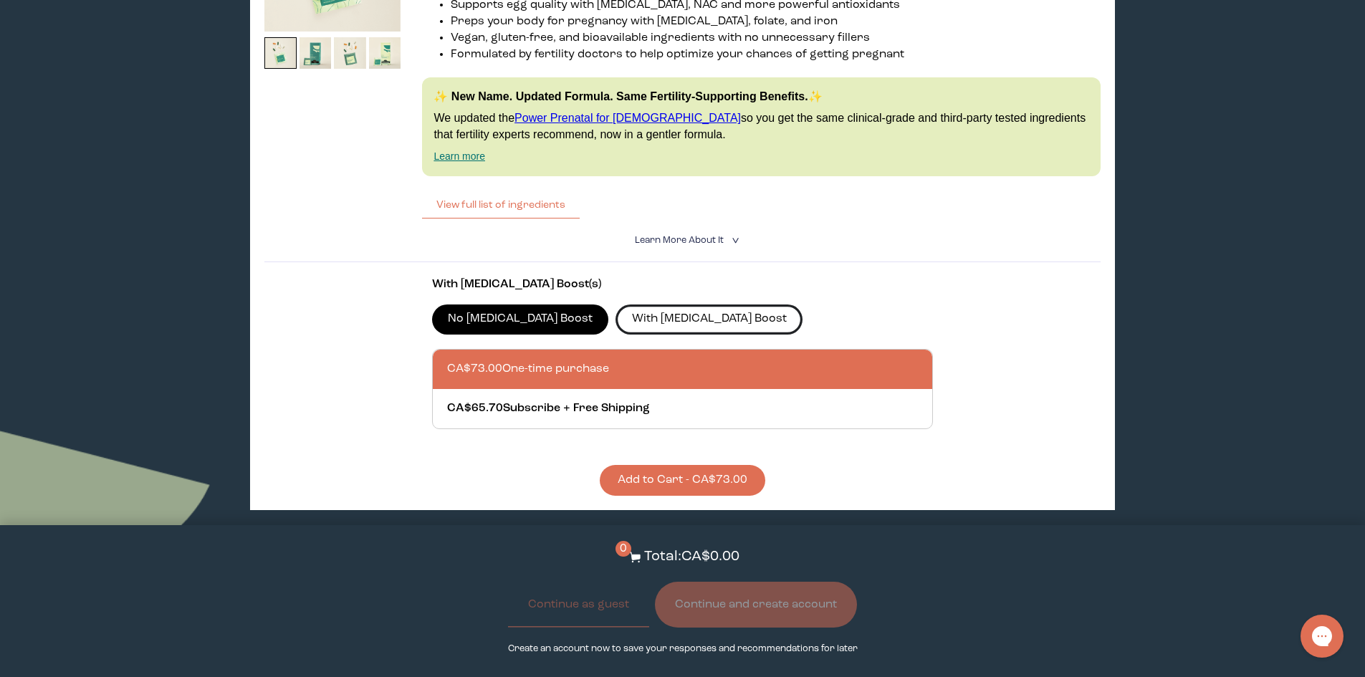 The height and width of the screenshot is (677, 1365). I want to click on strong: ✨ New Name. Updated Formula. Same Fertility-Supporting Benefits.✨, so click(628, 96).